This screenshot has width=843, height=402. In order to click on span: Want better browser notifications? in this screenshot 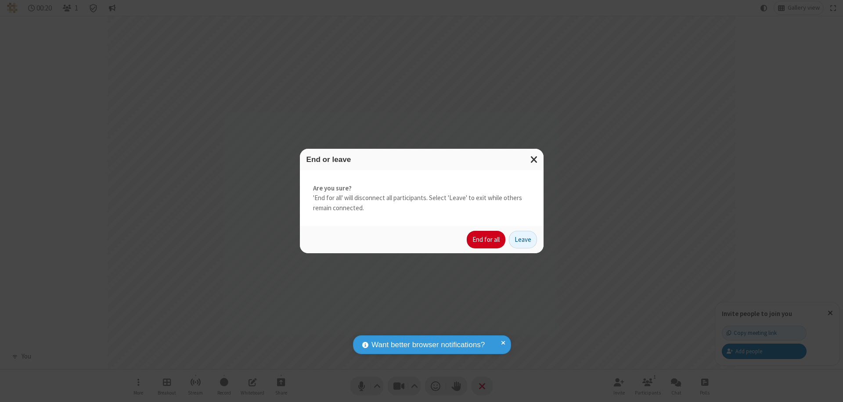, I will do `click(428, 345)`.